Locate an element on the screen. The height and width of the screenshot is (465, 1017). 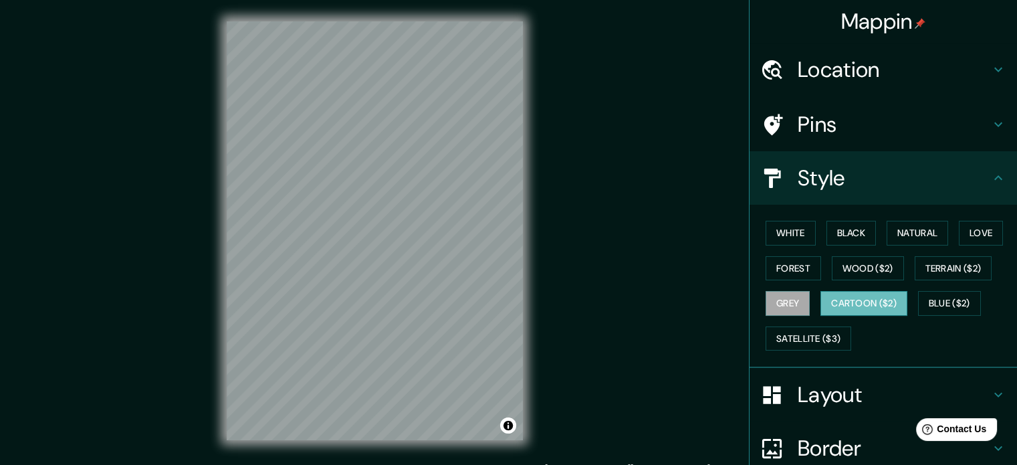
button: Forest is located at coordinates (793, 268).